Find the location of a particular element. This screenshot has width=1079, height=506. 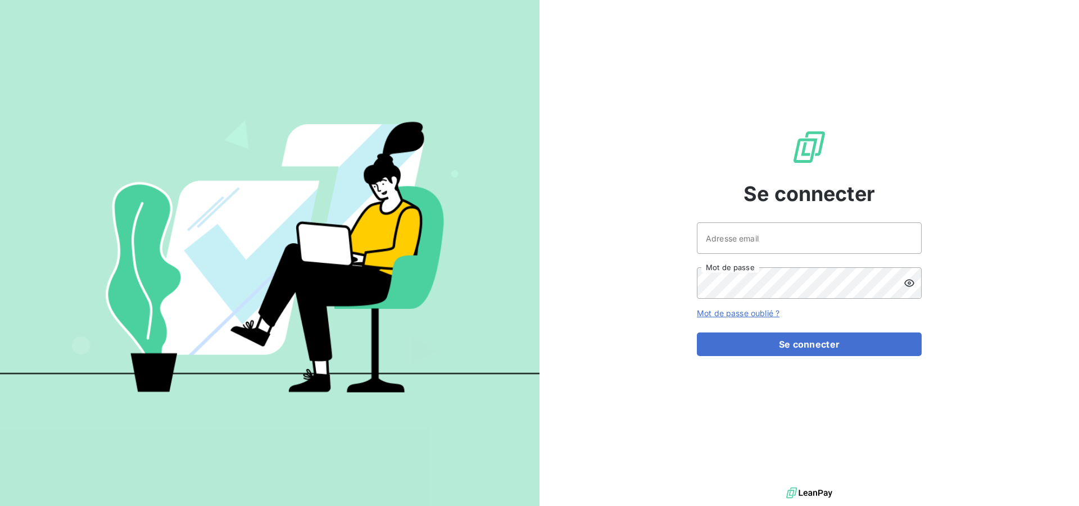

span: Se connecter is located at coordinates (809, 194).